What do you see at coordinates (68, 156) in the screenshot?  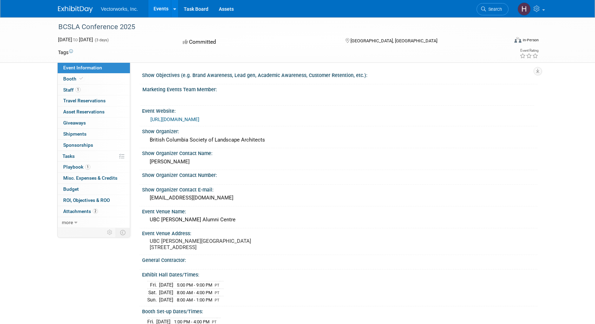 I see `span: Tasks` at bounding box center [68, 156].